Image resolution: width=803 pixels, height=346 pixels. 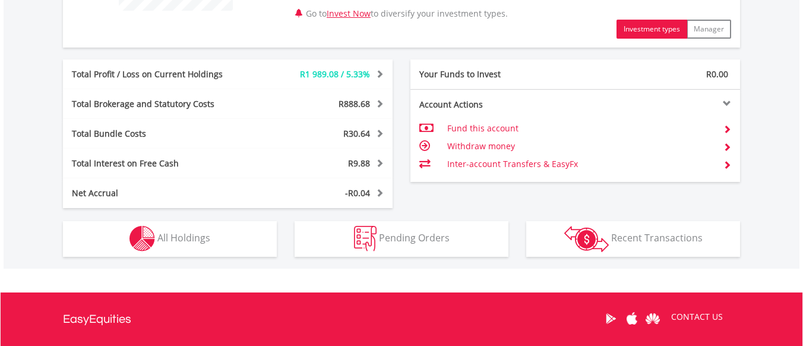 I want to click on a: CONTACT US, so click(x=697, y=317).